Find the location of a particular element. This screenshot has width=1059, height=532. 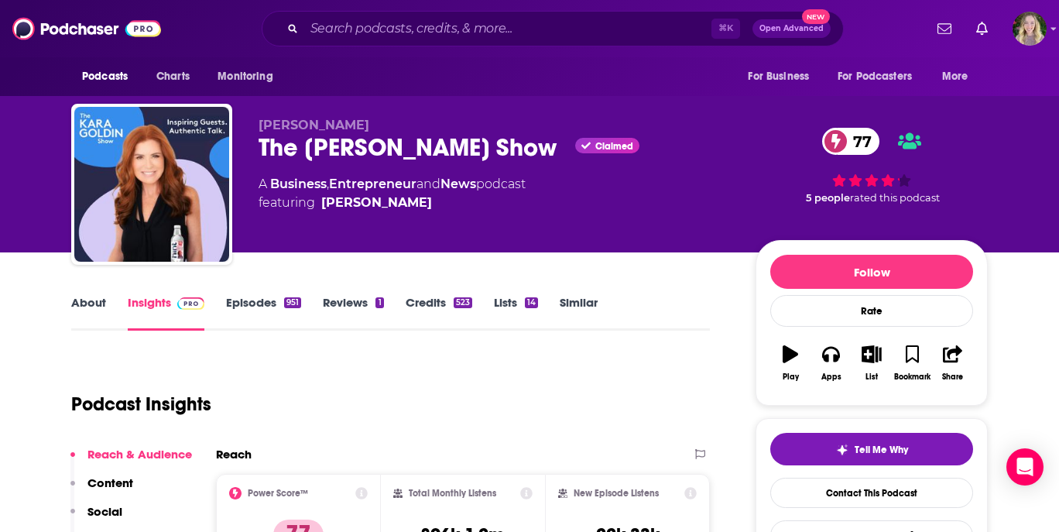

a: Charts is located at coordinates (173, 77).